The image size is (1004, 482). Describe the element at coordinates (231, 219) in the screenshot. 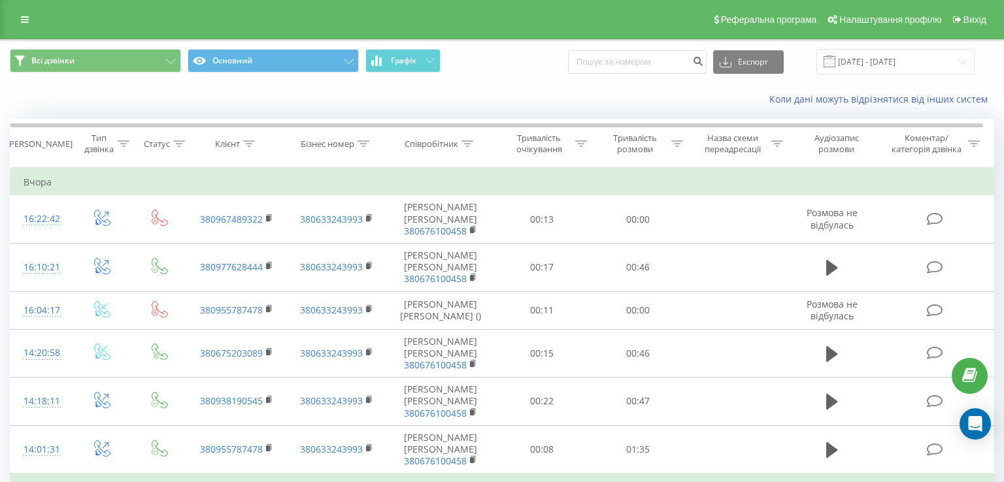

I see `a: 380967489322` at that location.